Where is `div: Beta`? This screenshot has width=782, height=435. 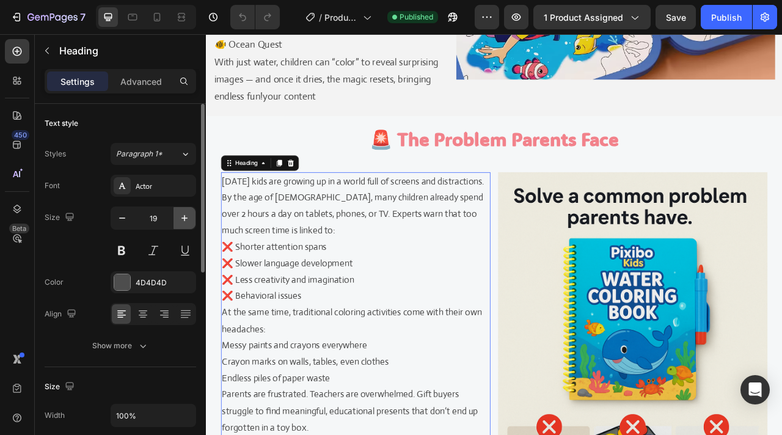 div: Beta is located at coordinates (19, 229).